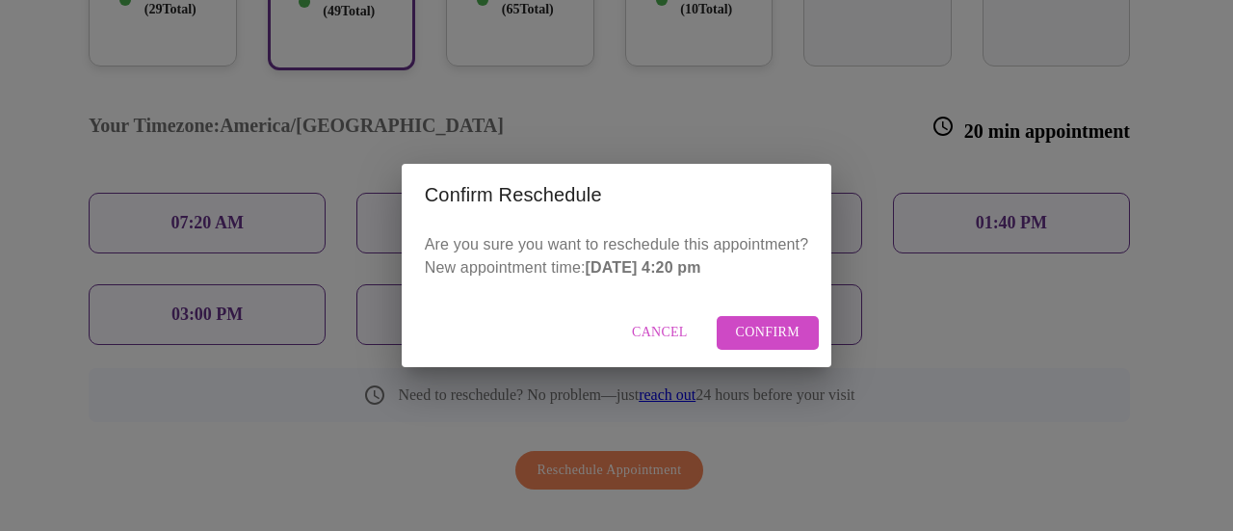  I want to click on button: Confirm, so click(768, 332).